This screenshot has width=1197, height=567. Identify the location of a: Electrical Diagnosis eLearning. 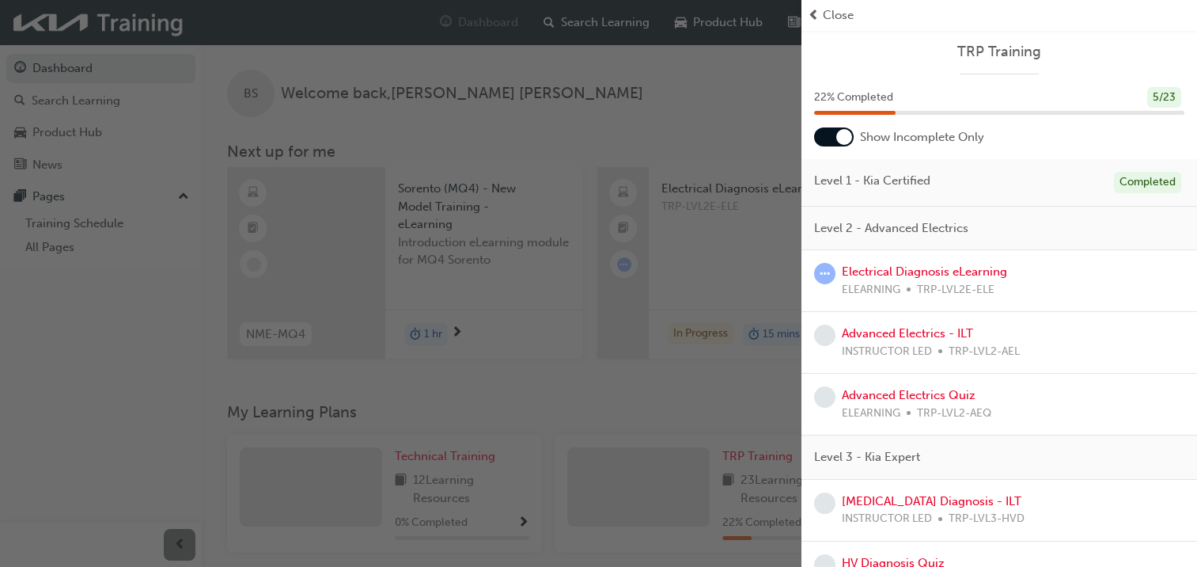
(924, 271).